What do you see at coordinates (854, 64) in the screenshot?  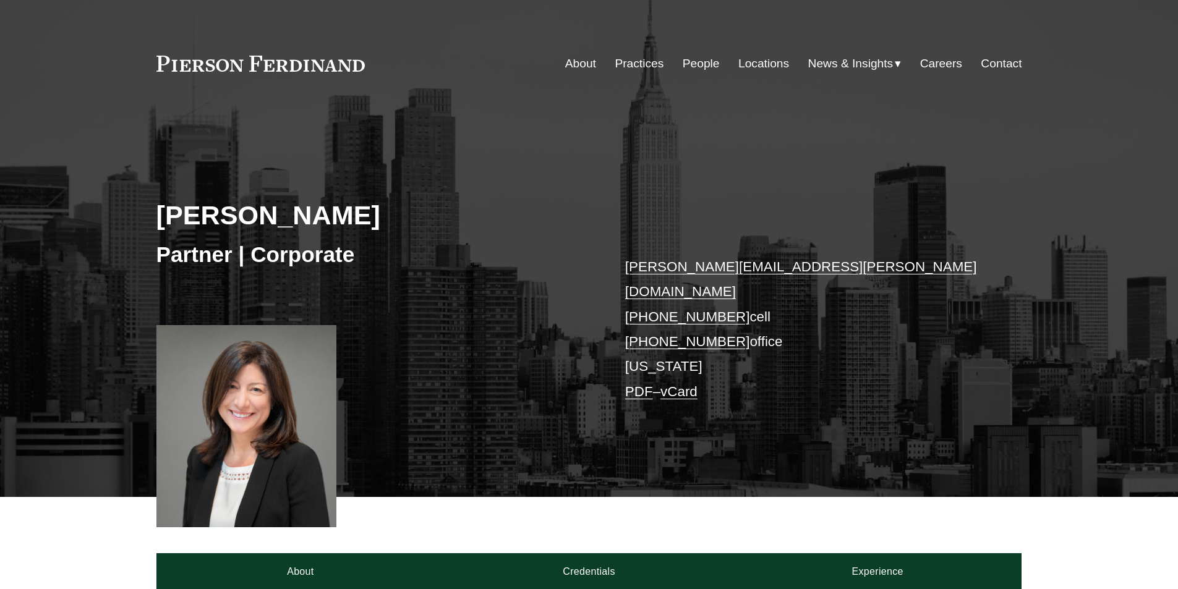 I see `a: folder dropdown` at bounding box center [854, 64].